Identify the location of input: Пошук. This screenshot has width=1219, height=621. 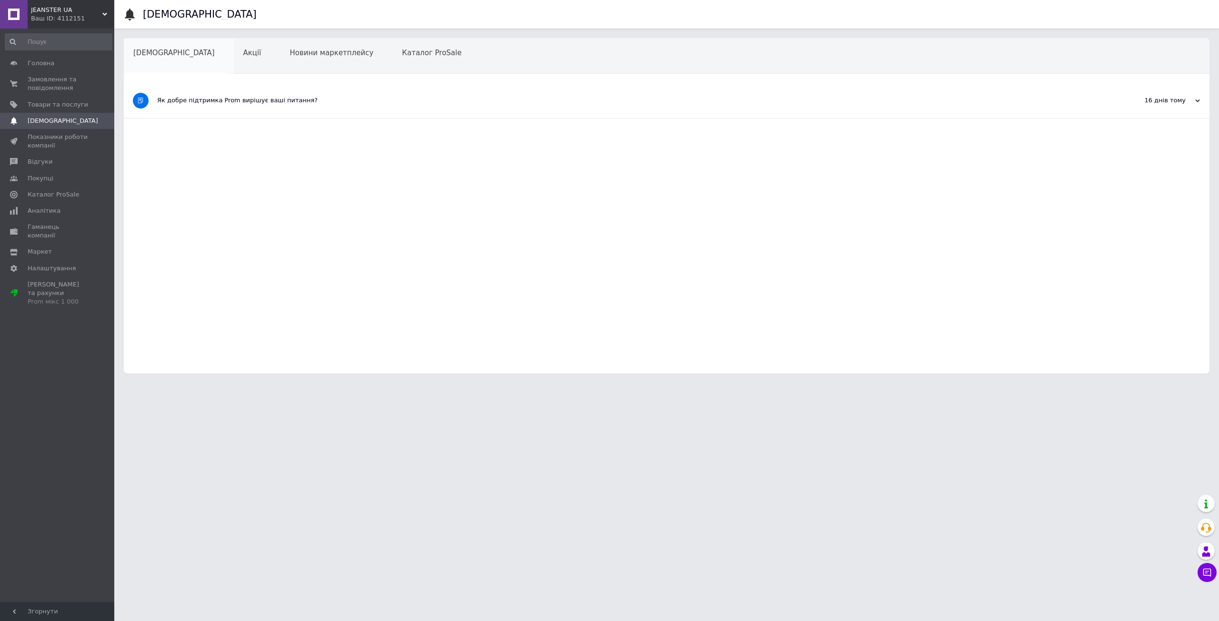
(59, 42).